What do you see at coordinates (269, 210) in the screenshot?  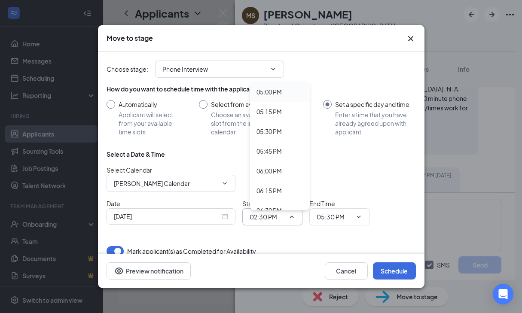 I see `div: 06:30 PM` at bounding box center [269, 210].